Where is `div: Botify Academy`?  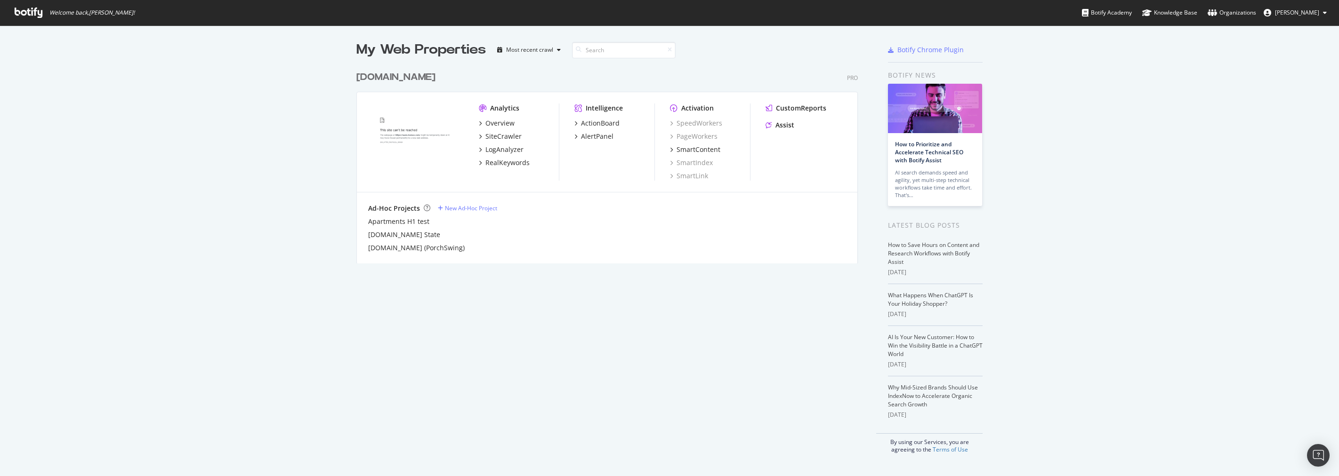
div: Botify Academy is located at coordinates (1107, 13).